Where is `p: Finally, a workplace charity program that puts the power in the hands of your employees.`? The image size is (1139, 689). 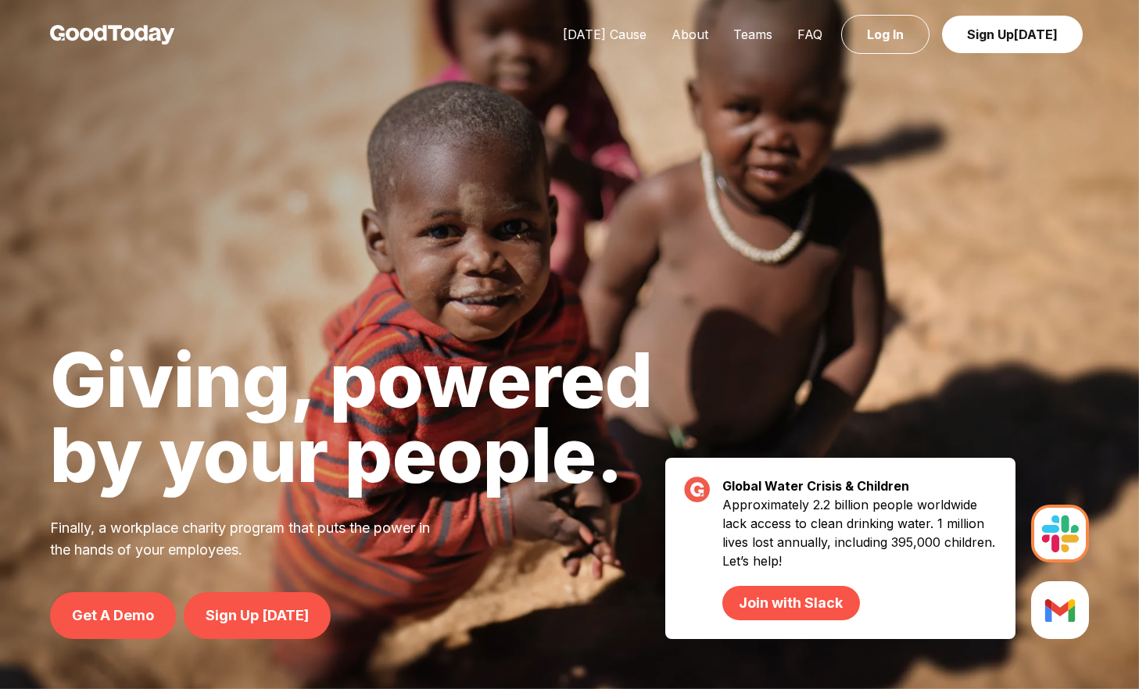
p: Finally, a workplace charity program that puts the power in the hands of your employees. is located at coordinates (250, 539).